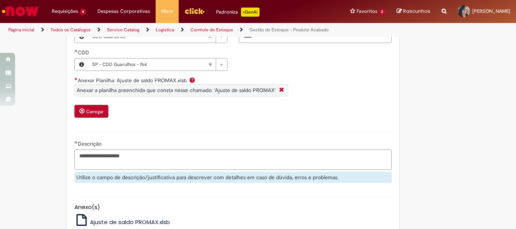 This screenshot has height=229, width=516. What do you see at coordinates (282, 90) in the screenshot?
I see `i: Fechar More information Por question_anexar_planilha_zmr700` at bounding box center [282, 90].